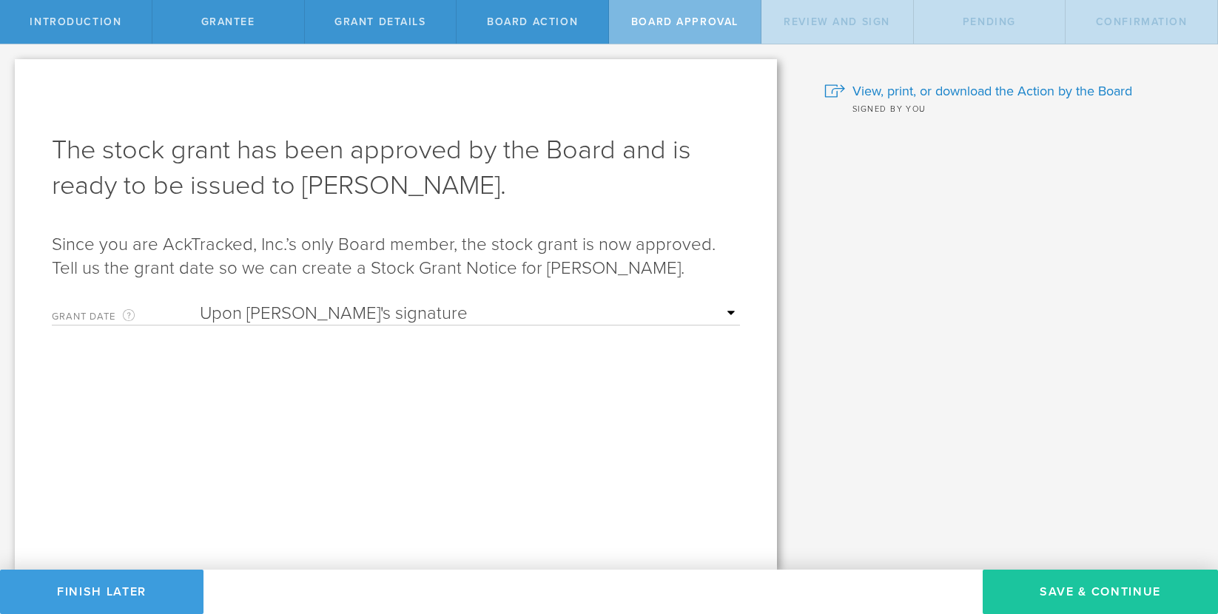  I want to click on div: Chat Widget, so click(1181, 534).